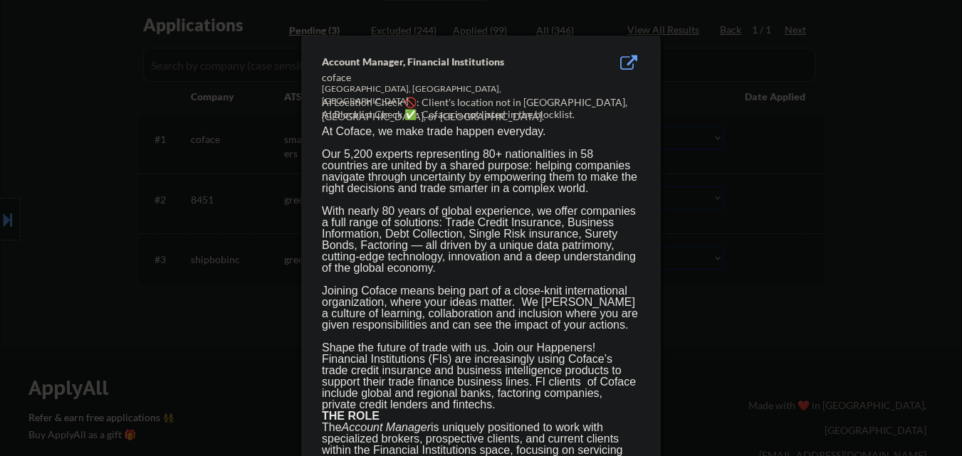 The width and height of the screenshot is (962, 456). Describe the element at coordinates (481, 240) in the screenshot. I see `p: At Coface, we make trade happen everyday. Our 5,200 experts representing 80+ nationalities in 58 ...` at that location.